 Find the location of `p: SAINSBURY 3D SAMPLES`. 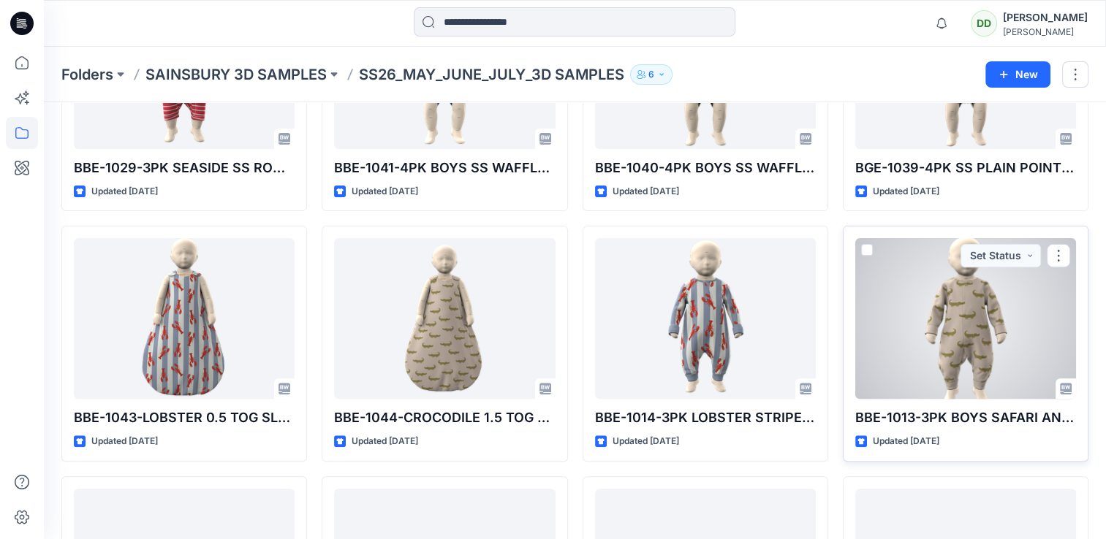

p: SAINSBURY 3D SAMPLES is located at coordinates (236, 75).